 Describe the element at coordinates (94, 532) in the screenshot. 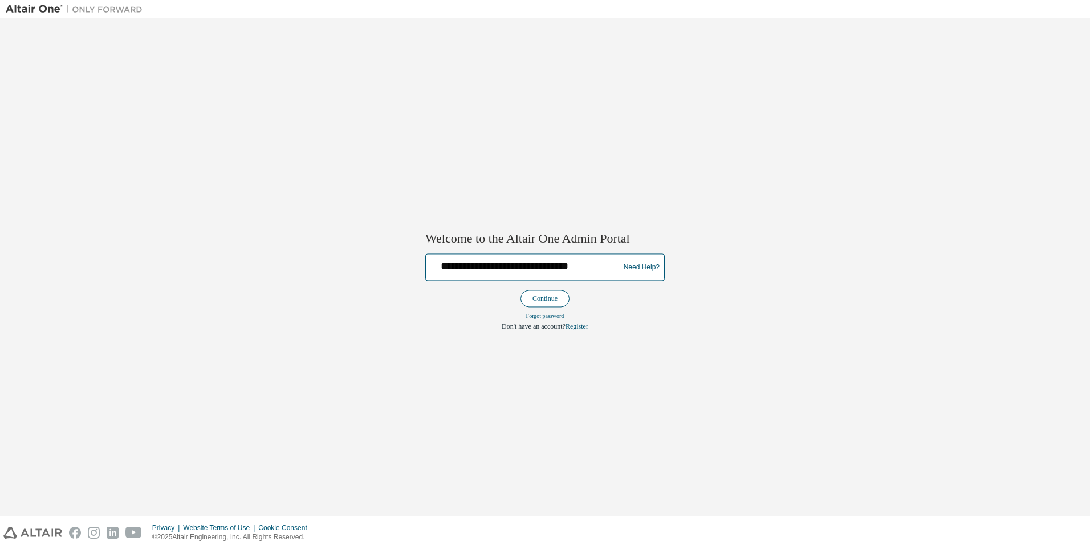

I see `img: instagram.svg` at that location.